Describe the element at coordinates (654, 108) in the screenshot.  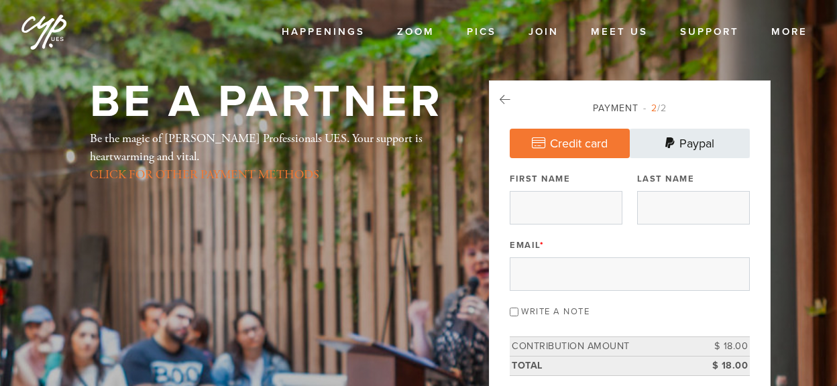
I see `span: 2` at that location.